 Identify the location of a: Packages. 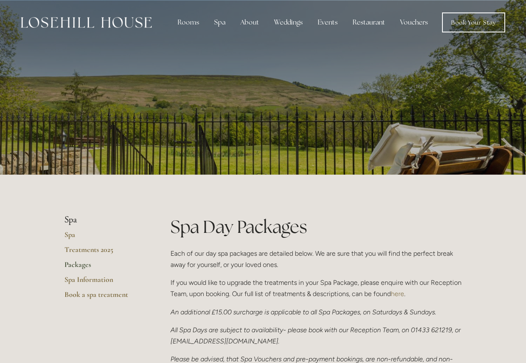
(104, 267).